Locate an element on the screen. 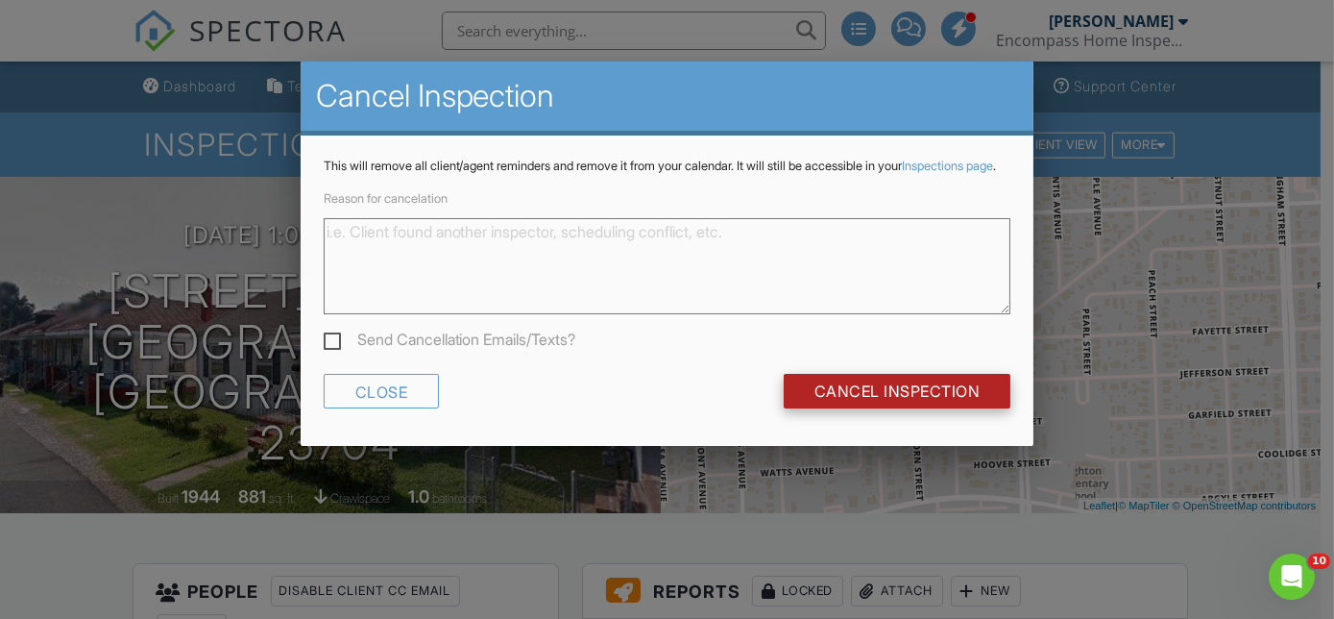 This screenshot has width=1334, height=619. h2: Cancel Inspection is located at coordinates (668, 96).